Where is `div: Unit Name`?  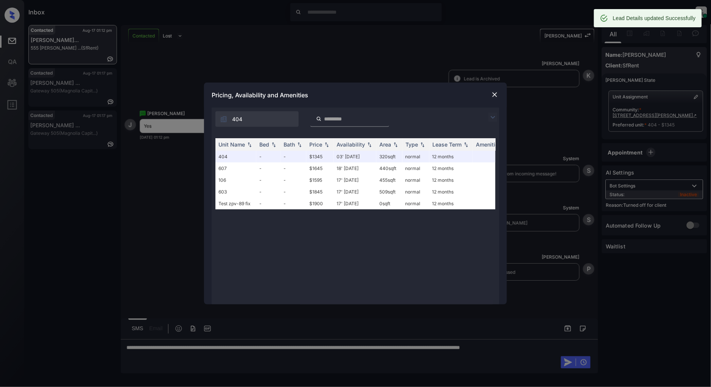
div: Unit Name is located at coordinates (232, 144).